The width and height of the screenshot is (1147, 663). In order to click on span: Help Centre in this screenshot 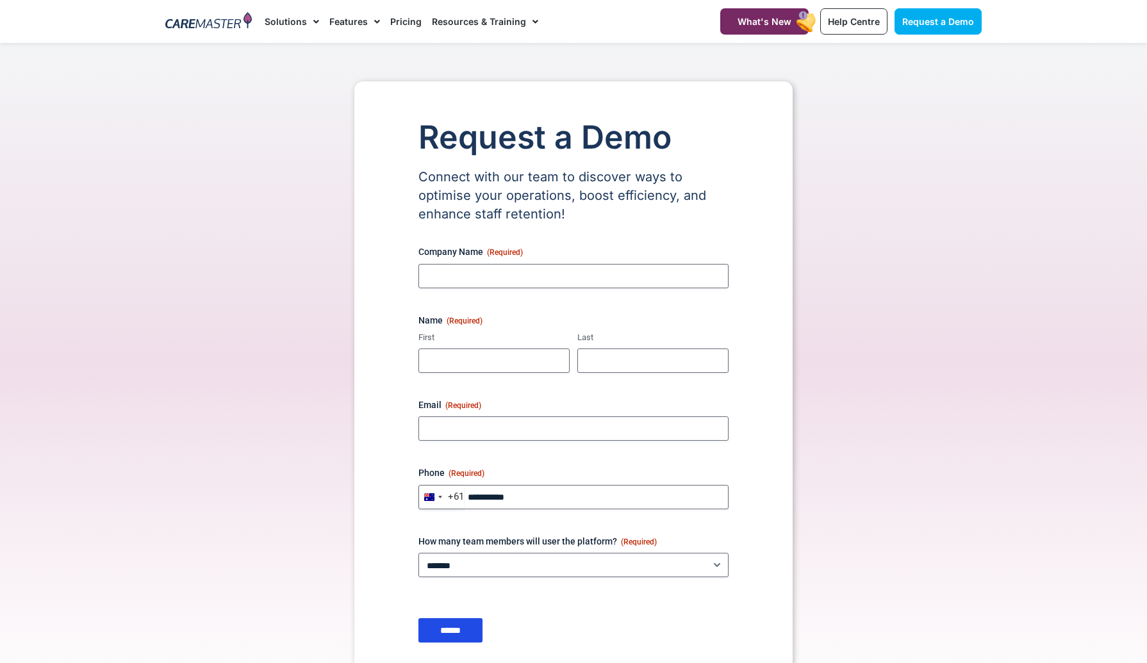, I will do `click(854, 21)`.